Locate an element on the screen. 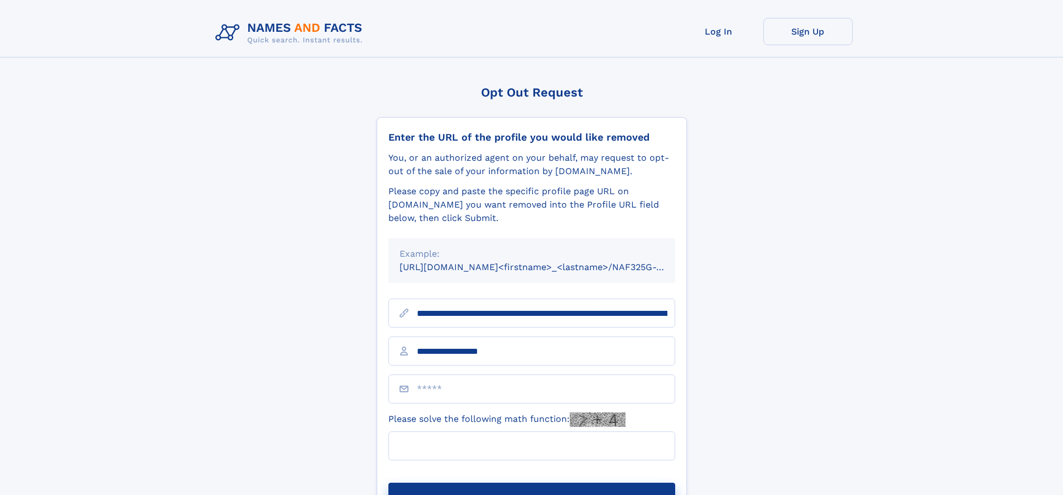  label: Please solve the following math function: is located at coordinates (507, 419).